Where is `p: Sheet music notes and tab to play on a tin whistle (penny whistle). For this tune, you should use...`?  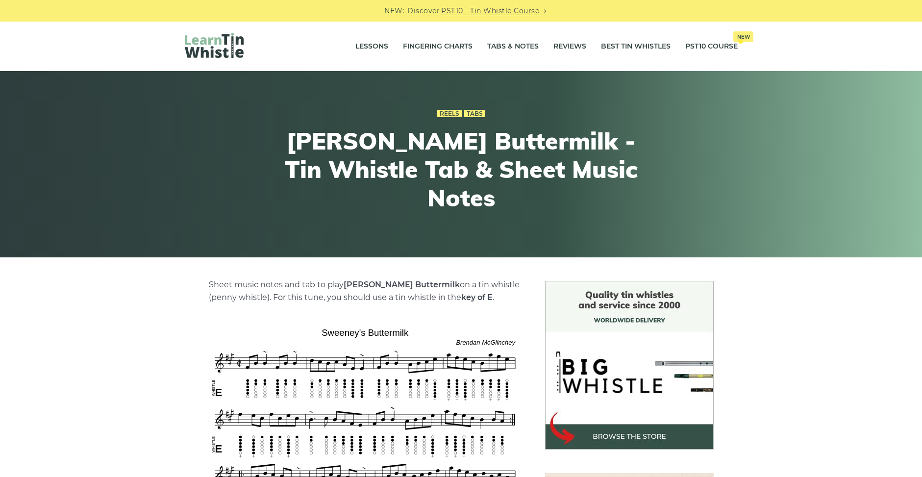
p: Sheet music notes and tab to play on a tin whistle (penny whistle). For this tune, you should use... is located at coordinates (365, 291).